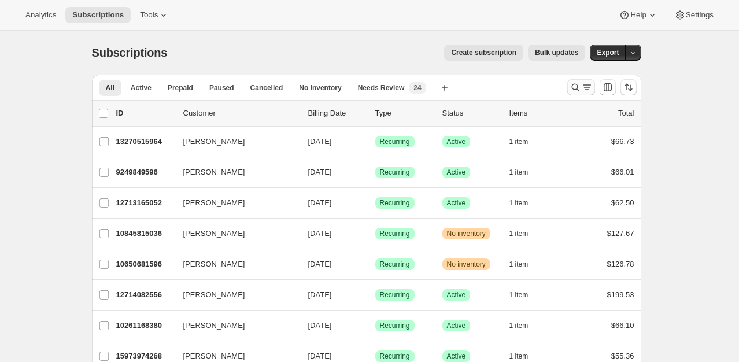 Image resolution: width=739 pixels, height=362 pixels. I want to click on p: Status, so click(471, 113).